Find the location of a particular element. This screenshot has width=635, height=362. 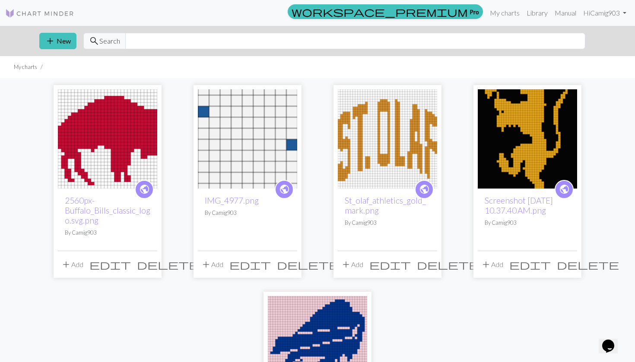

a: Buffalo_Bills_logo.svg.png is located at coordinates (317, 344).